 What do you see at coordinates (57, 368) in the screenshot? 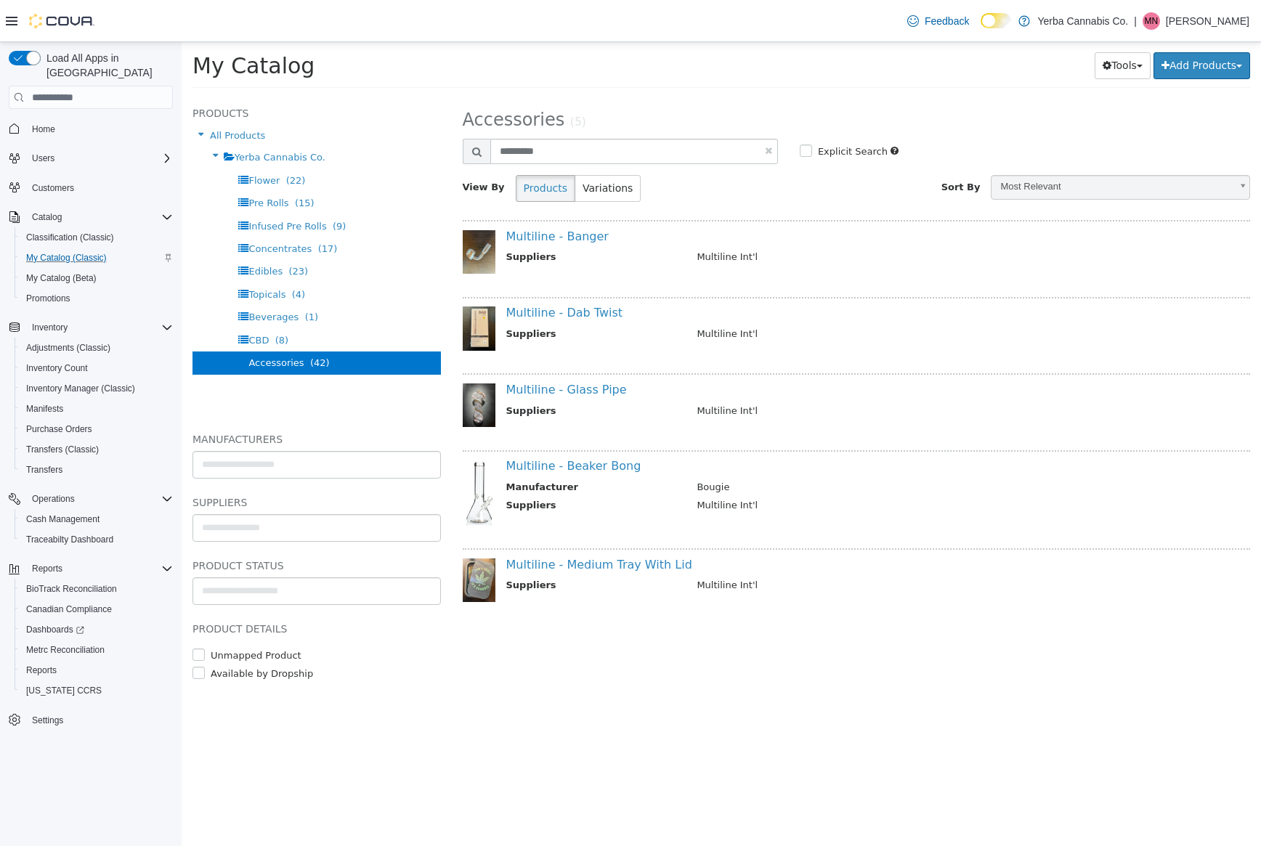
I see `a: Inventory Count` at bounding box center [57, 368].